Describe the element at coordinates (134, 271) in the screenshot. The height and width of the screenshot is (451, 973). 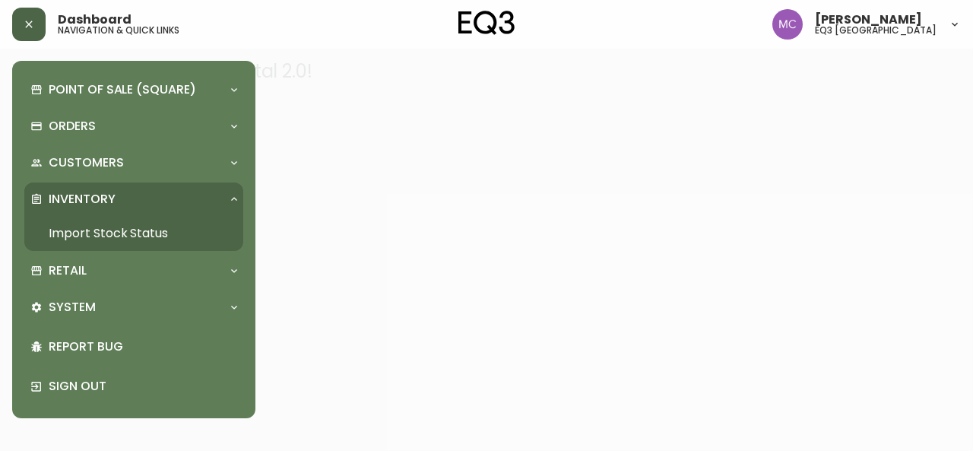
I see `div: Retail` at that location.